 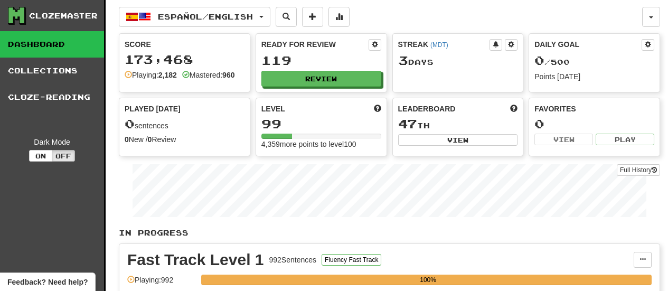 What do you see at coordinates (403, 60) in the screenshot?
I see `span: 3` at bounding box center [403, 60].